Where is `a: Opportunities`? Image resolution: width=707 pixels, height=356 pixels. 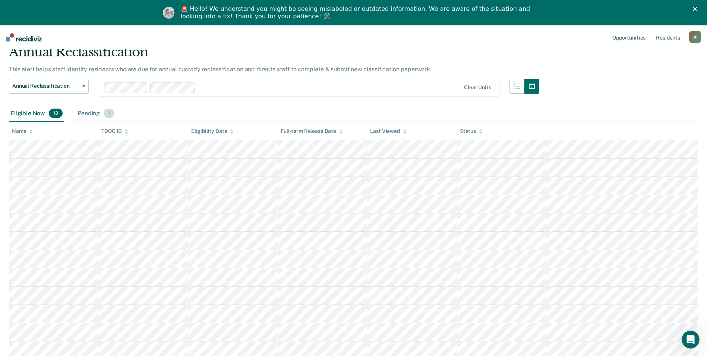
a: Opportunities is located at coordinates (629, 37).